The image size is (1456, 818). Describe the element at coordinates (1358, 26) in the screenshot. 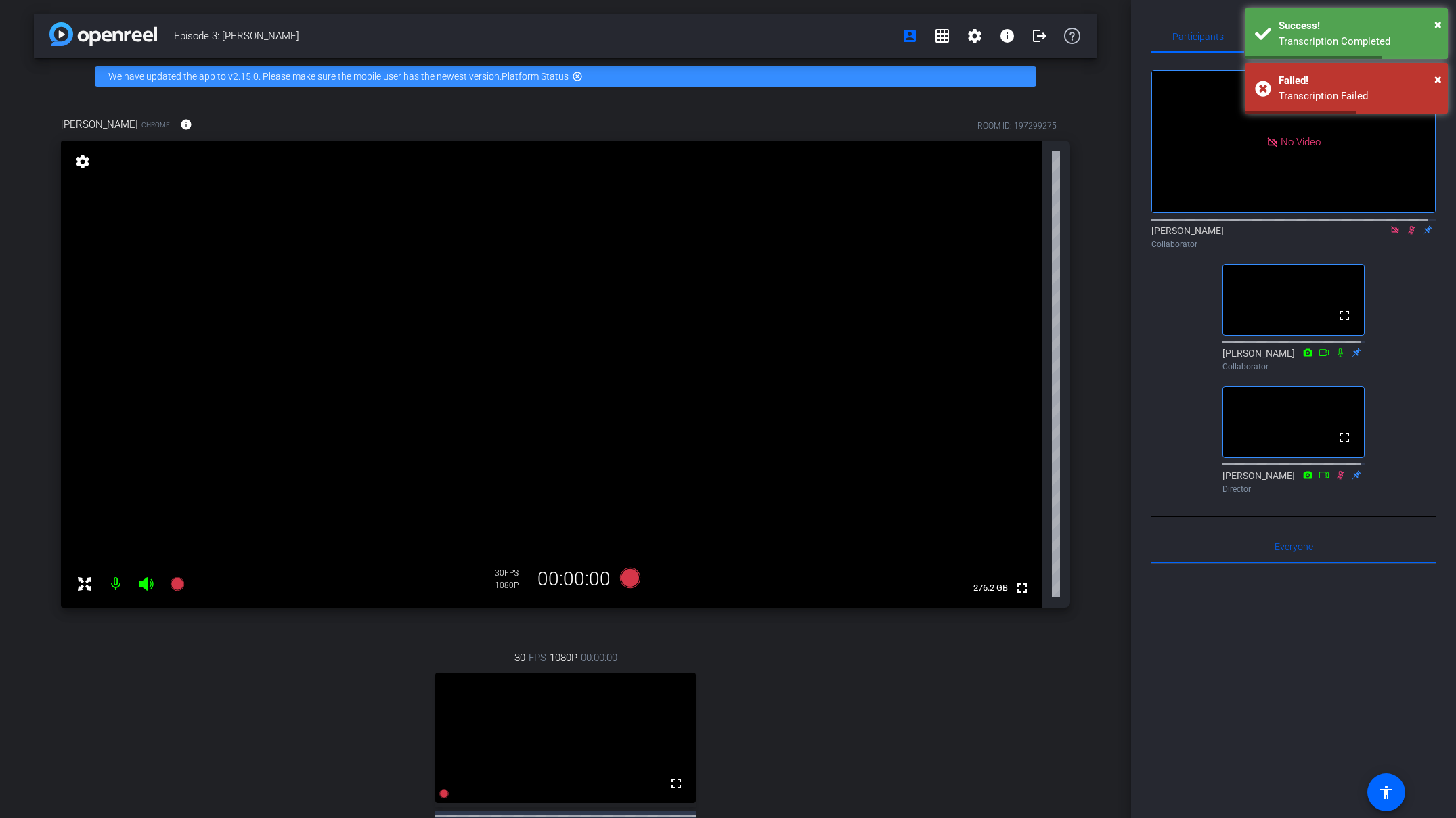

I see `div: Success!` at that location.